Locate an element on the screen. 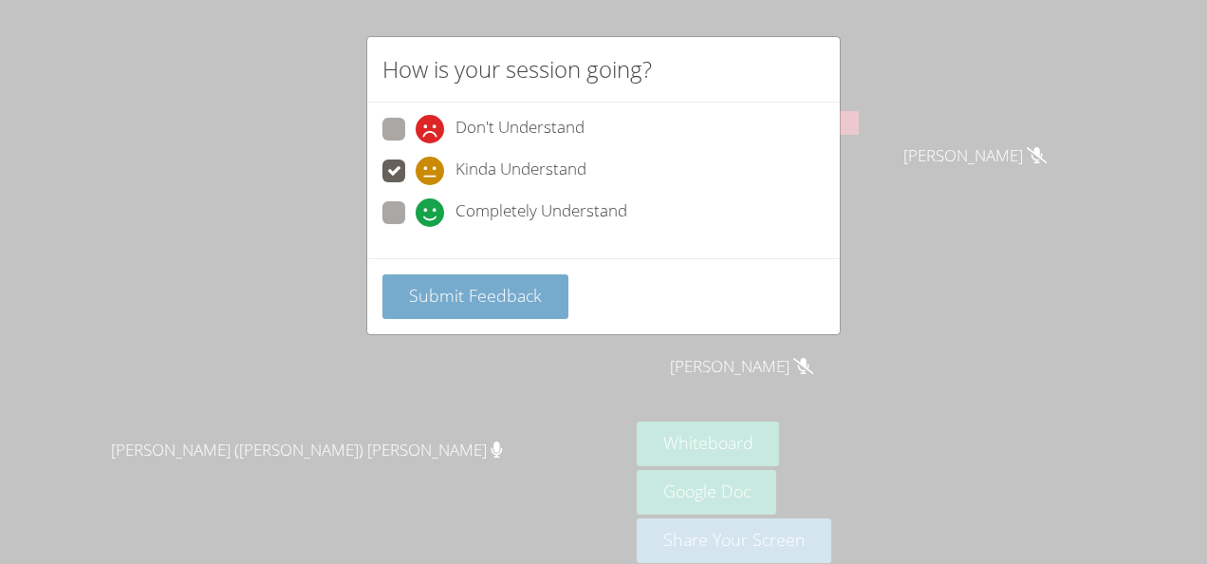 This screenshot has height=564, width=1207. h2: How is your session going? is located at coordinates (517, 69).